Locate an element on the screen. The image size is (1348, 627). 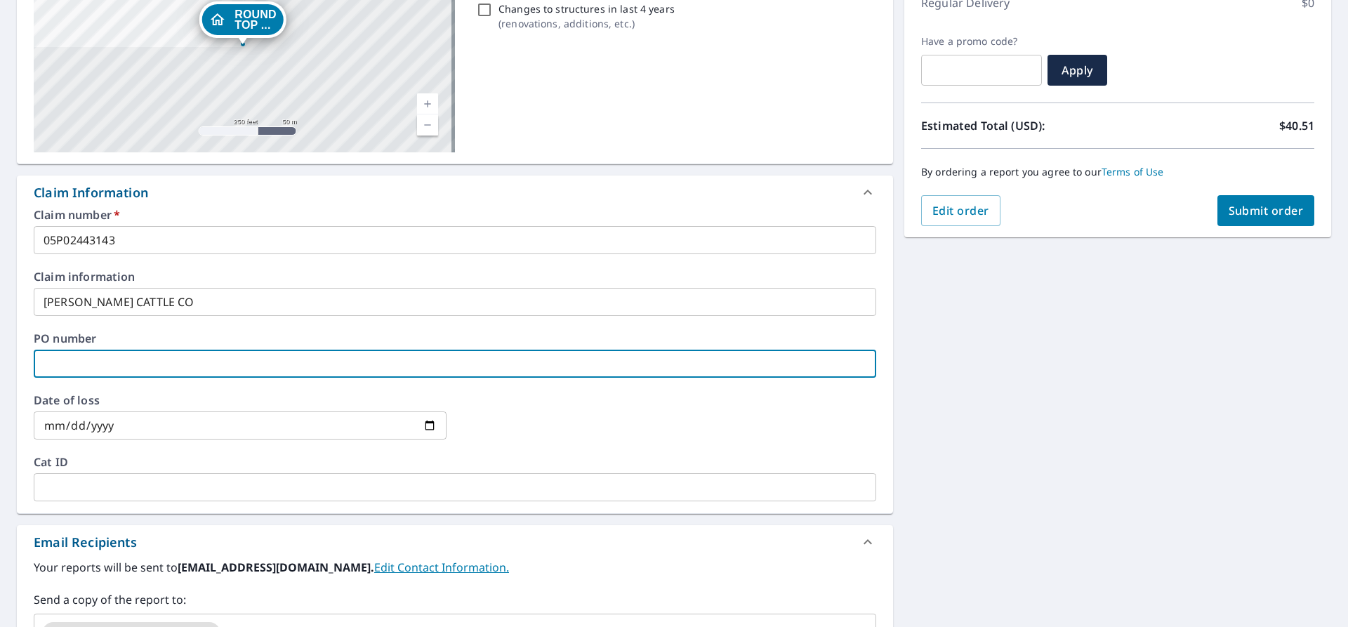
span: Submit order is located at coordinates (1266, 211).